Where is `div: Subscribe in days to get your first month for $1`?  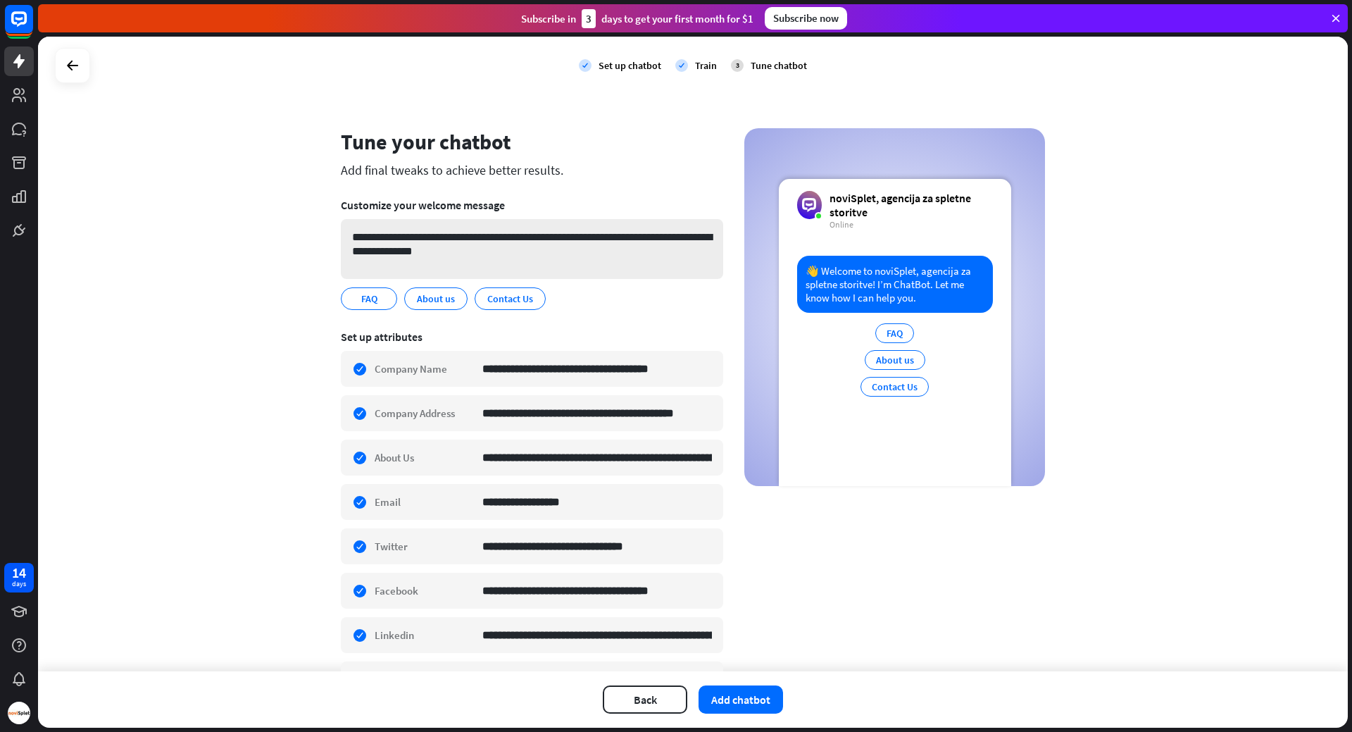 div: Subscribe in days to get your first month for $1 is located at coordinates (637, 18).